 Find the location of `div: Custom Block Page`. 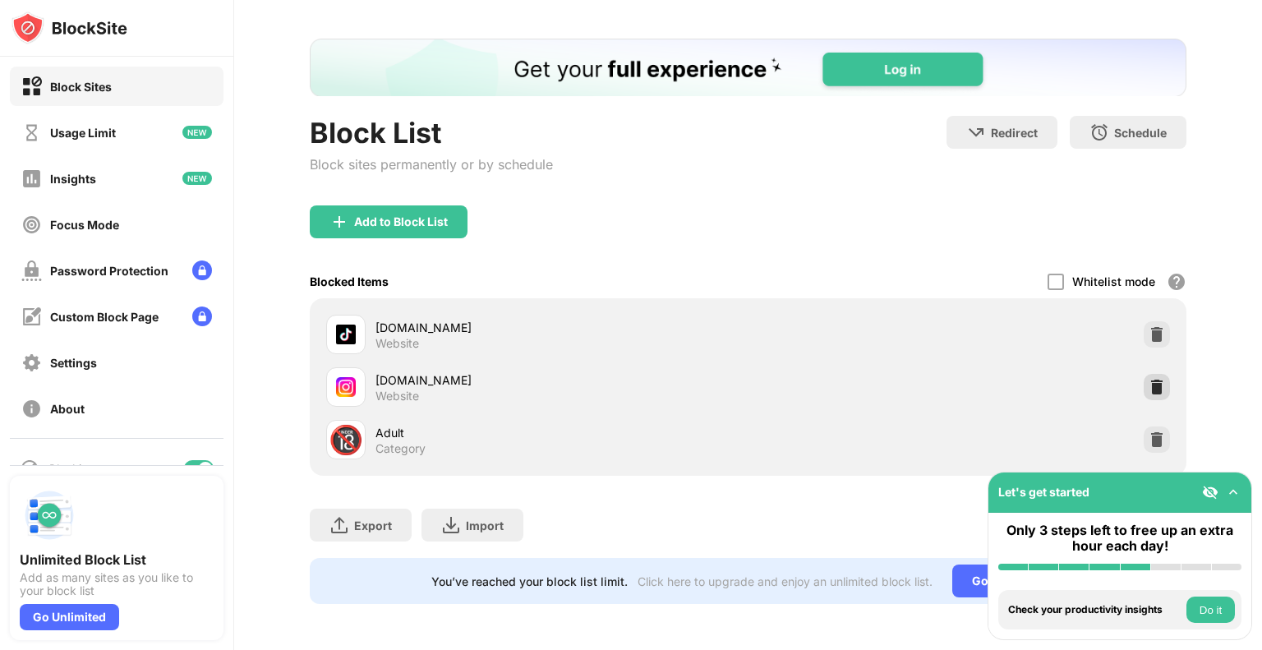

div: Custom Block Page is located at coordinates (104, 316).